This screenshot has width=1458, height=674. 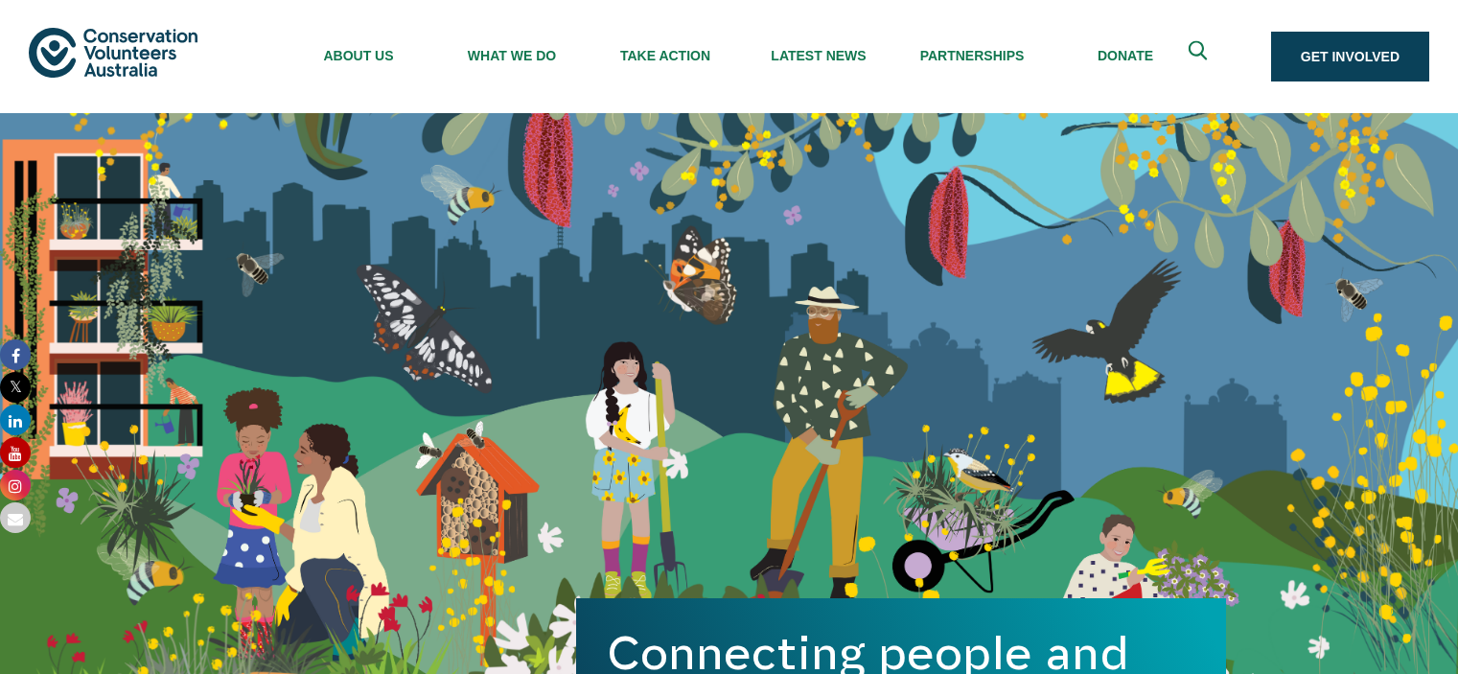 What do you see at coordinates (819, 56) in the screenshot?
I see `span: Latest News` at bounding box center [819, 56].